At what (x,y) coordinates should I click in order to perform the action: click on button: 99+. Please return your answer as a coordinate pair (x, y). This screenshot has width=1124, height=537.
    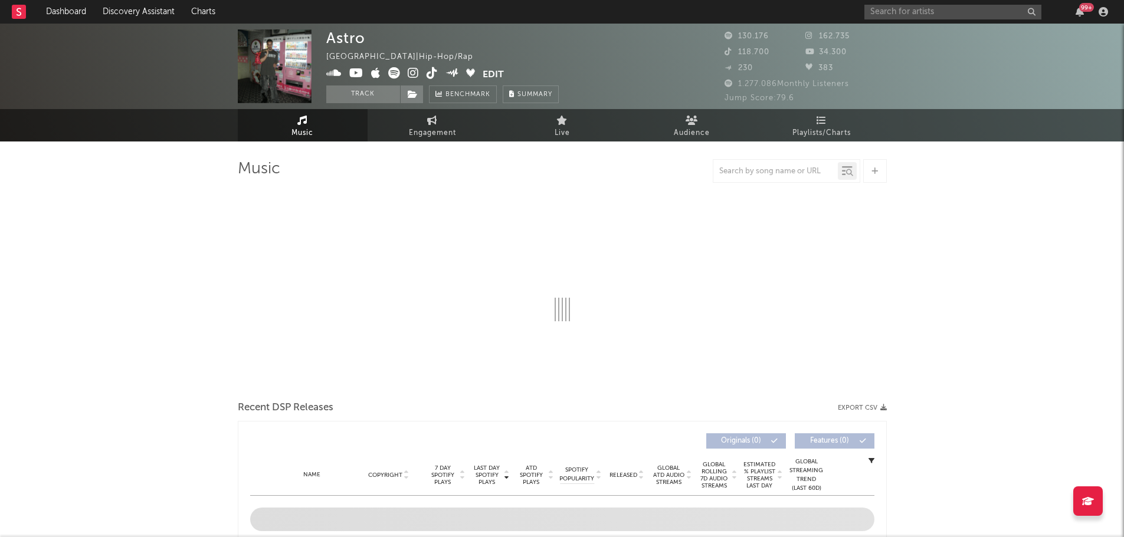
    Looking at the image, I should click on (1079, 12).